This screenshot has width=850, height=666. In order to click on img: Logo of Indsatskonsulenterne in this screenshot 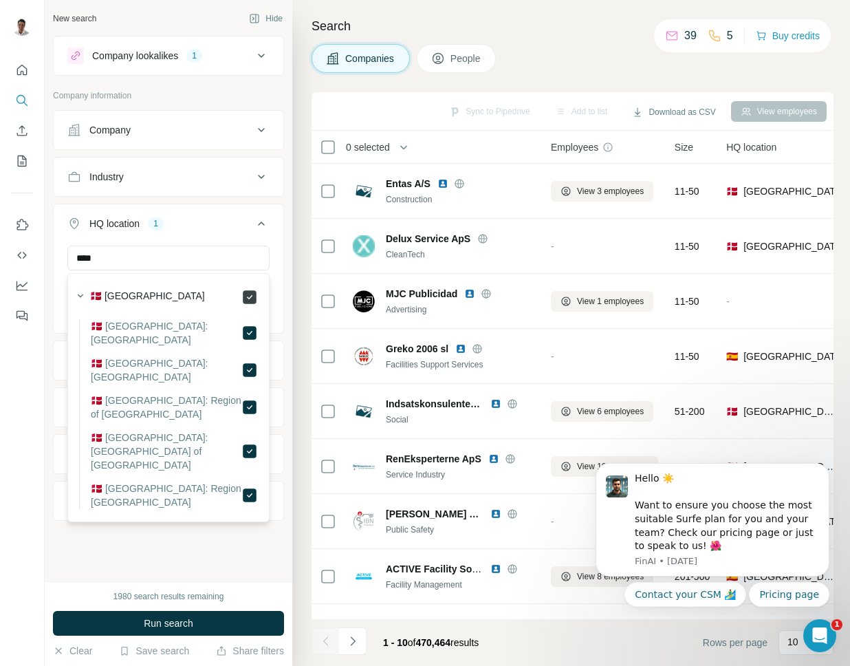, I will do `click(364, 411)`.